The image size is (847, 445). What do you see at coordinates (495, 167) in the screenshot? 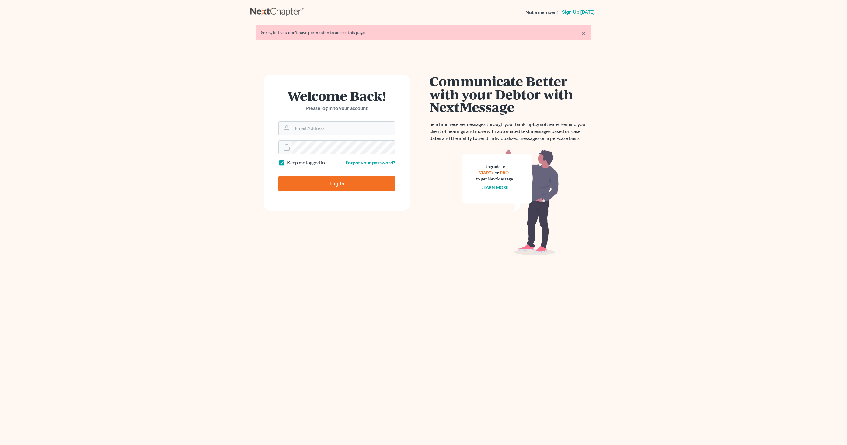
I see `div: Upgrade to` at bounding box center [495, 167].